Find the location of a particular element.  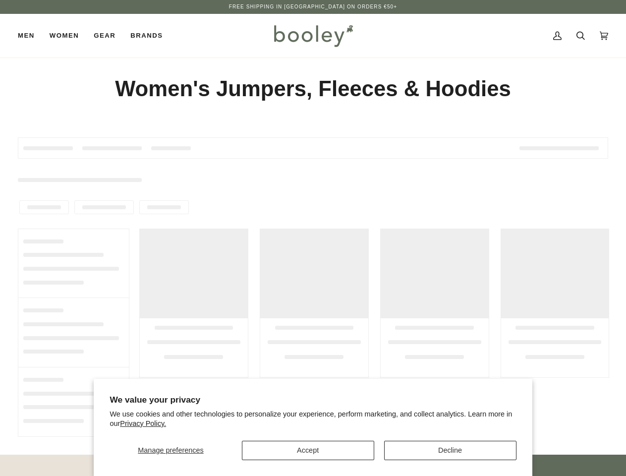

div: Brands is located at coordinates (146, 36).